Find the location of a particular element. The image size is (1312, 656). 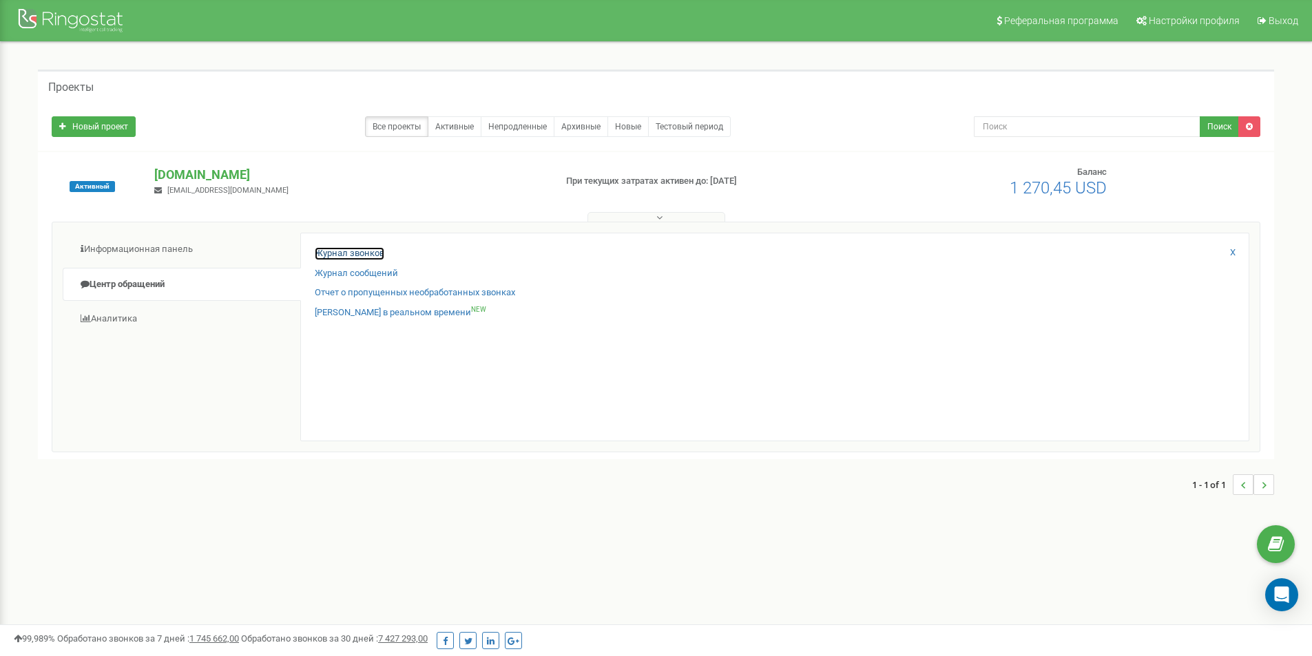

span: Реферальная программа is located at coordinates (1061, 21).